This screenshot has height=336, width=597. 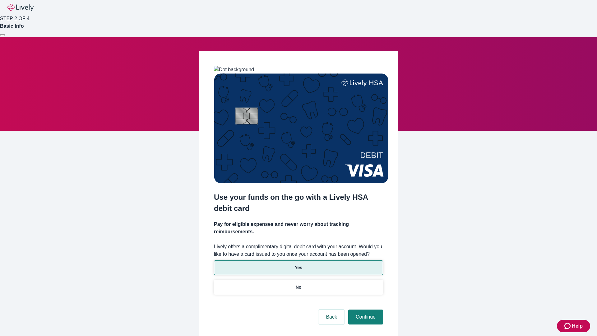 I want to click on p: No, so click(x=299, y=287).